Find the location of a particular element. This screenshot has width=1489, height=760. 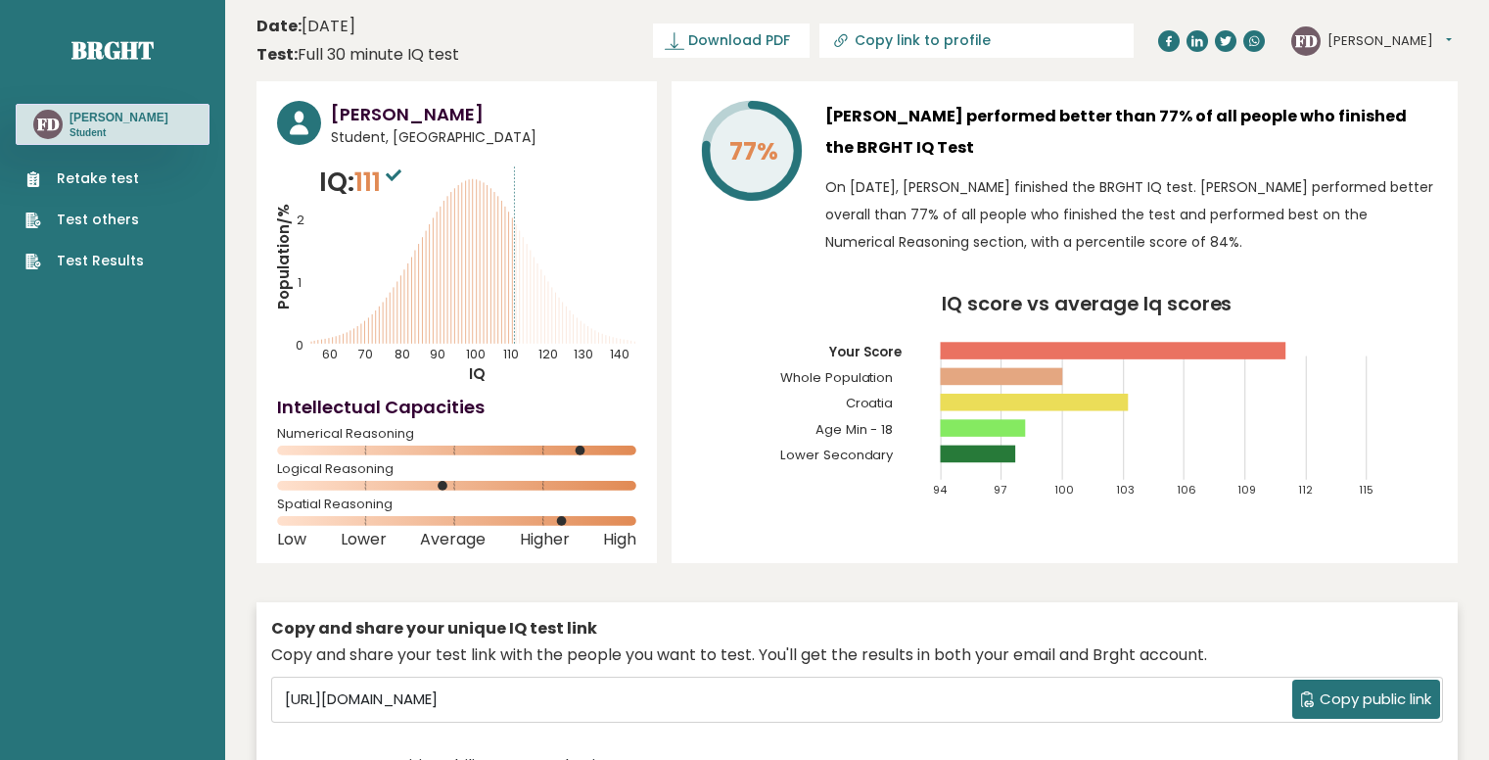

b: Test: is located at coordinates (277, 54).